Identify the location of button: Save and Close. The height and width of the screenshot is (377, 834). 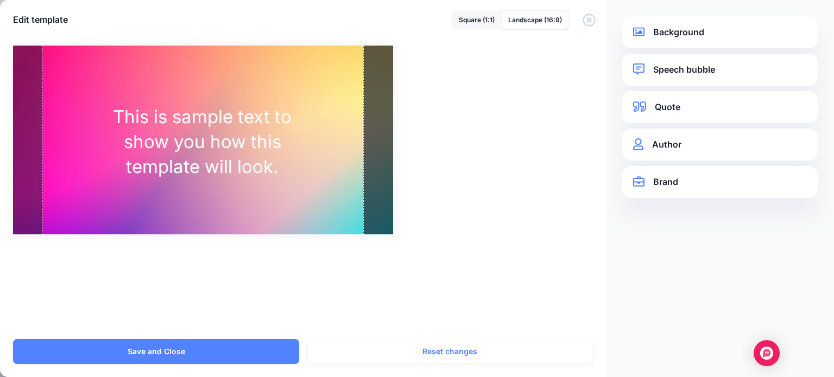
(156, 352).